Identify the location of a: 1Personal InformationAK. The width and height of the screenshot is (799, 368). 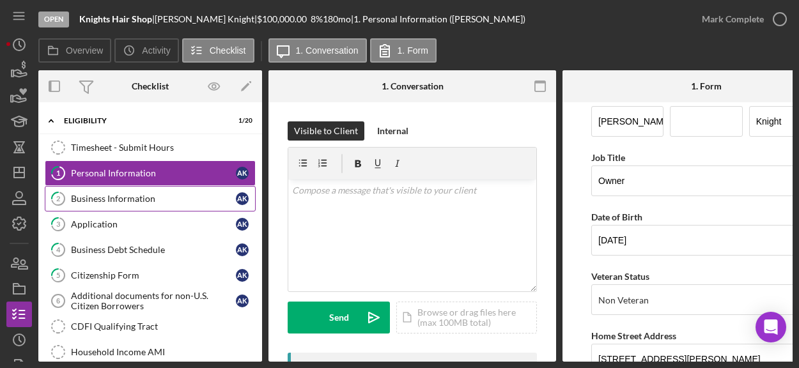
(150, 173).